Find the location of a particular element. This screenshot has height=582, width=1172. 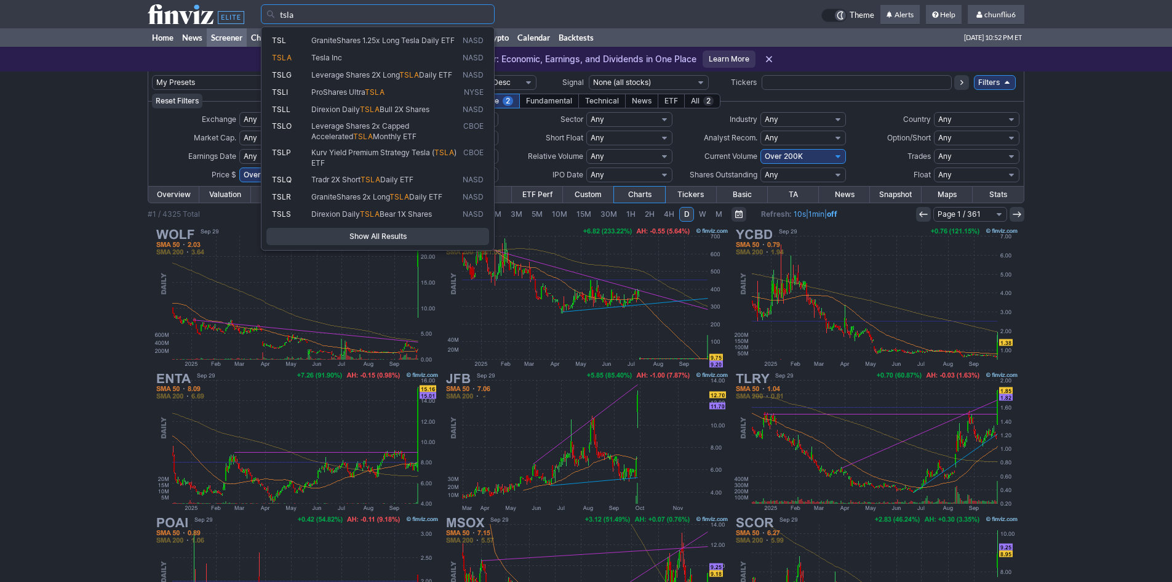

span: Tickers is located at coordinates (744, 82).